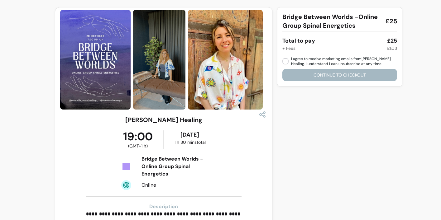 This screenshot has height=220, width=441. What do you see at coordinates (392, 48) in the screenshot?
I see `div: £1.03` at bounding box center [392, 48].